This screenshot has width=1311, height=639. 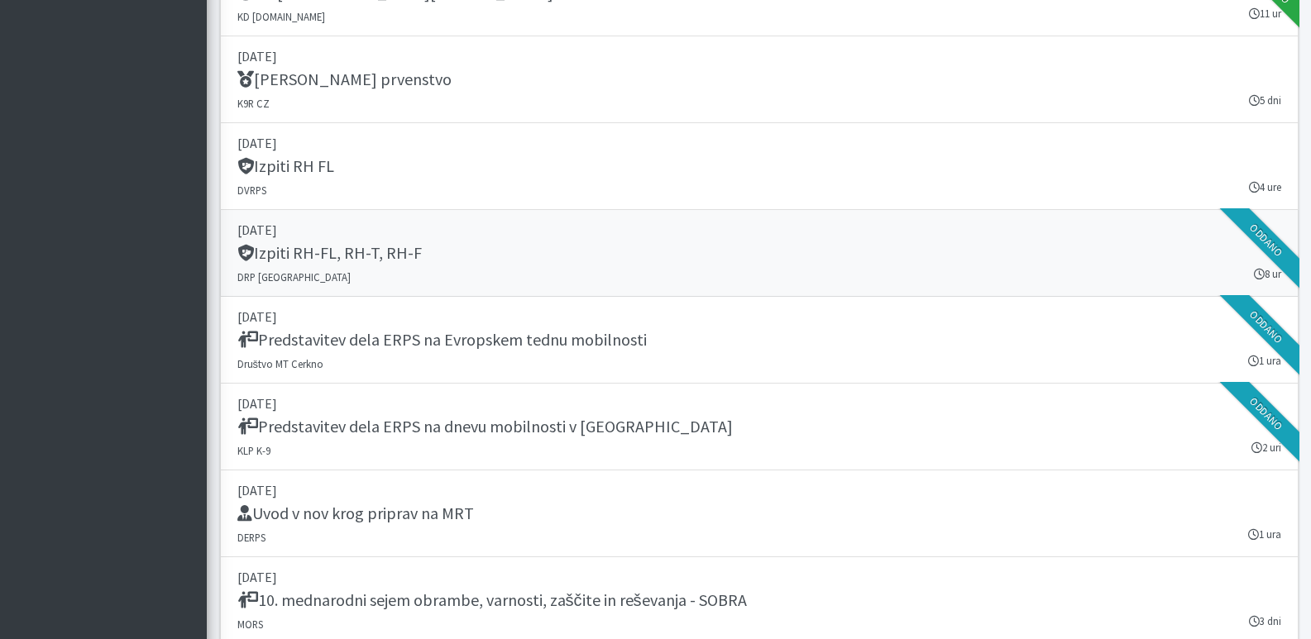 I want to click on h5: Predstavitev dela ERPS na Evropskem tednu mobilnosti, so click(x=442, y=340).